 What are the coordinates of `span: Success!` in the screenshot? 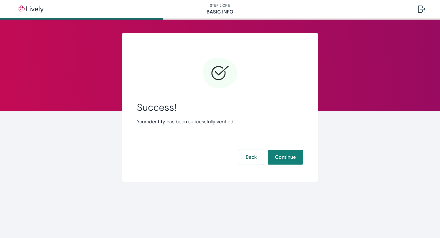 It's located at (220, 107).